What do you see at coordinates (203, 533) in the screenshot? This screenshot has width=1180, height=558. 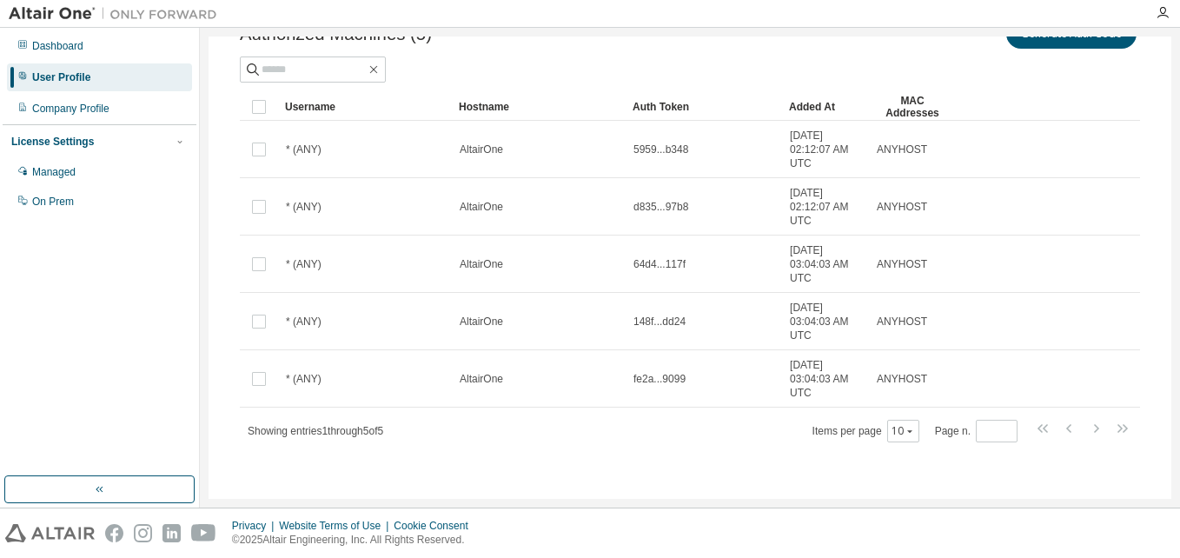 I see `img: youtube.svg` at bounding box center [203, 533].